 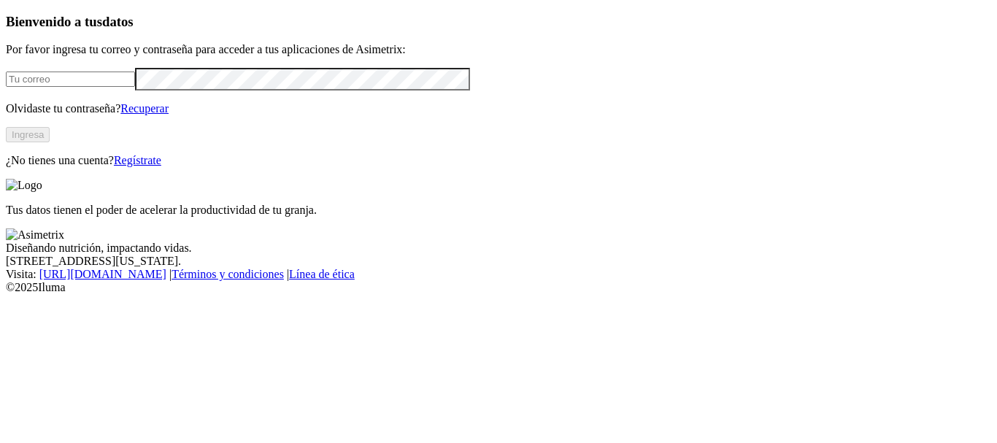 I want to click on a: Términos y condiciones, so click(x=228, y=274).